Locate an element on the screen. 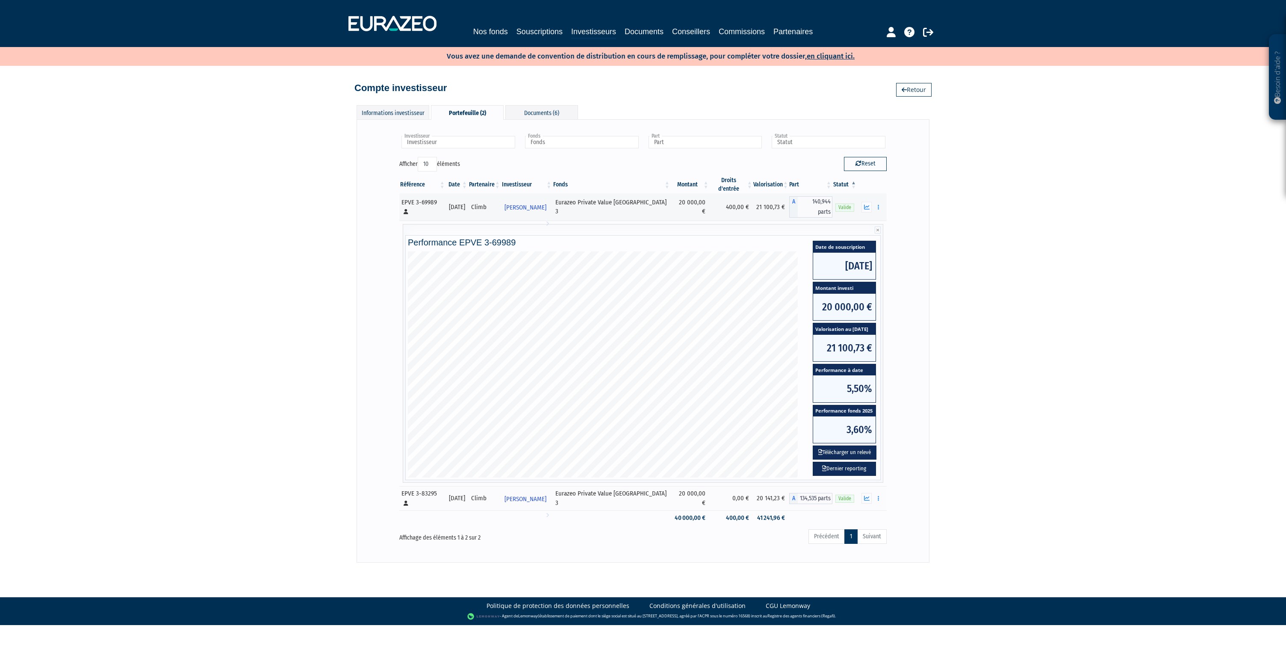 Image resolution: width=1286 pixels, height=661 pixels. a: Conseillers is located at coordinates (691, 32).